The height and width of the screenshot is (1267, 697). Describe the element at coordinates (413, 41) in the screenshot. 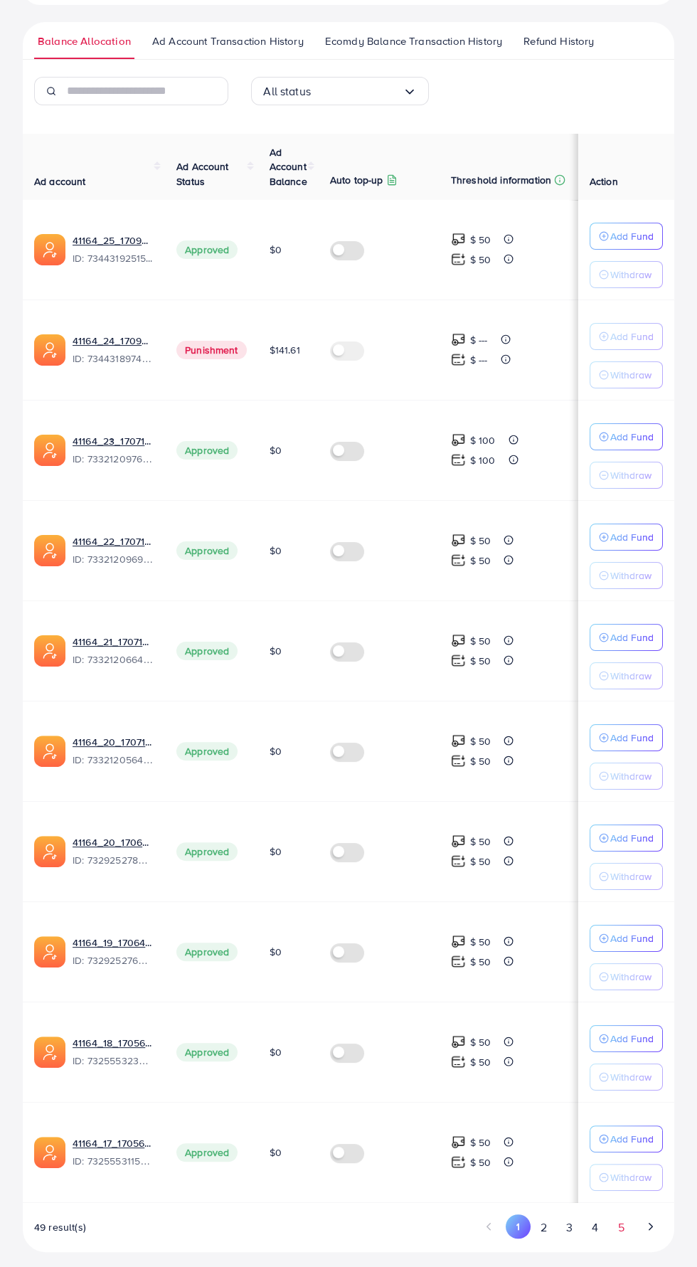

I see `span: Ecomdy Balance Transaction History` at that location.